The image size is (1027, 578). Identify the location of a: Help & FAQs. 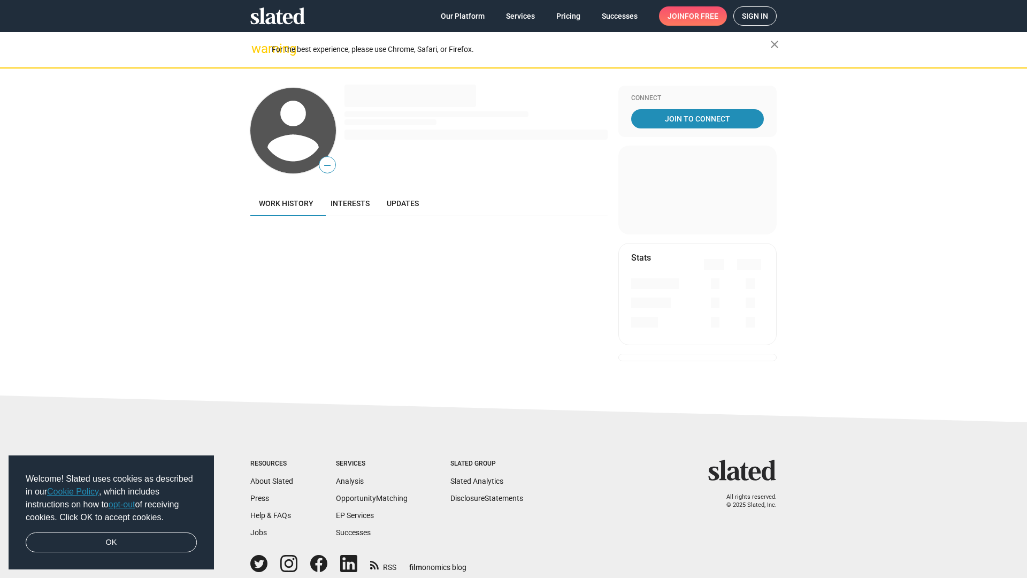
(271, 515).